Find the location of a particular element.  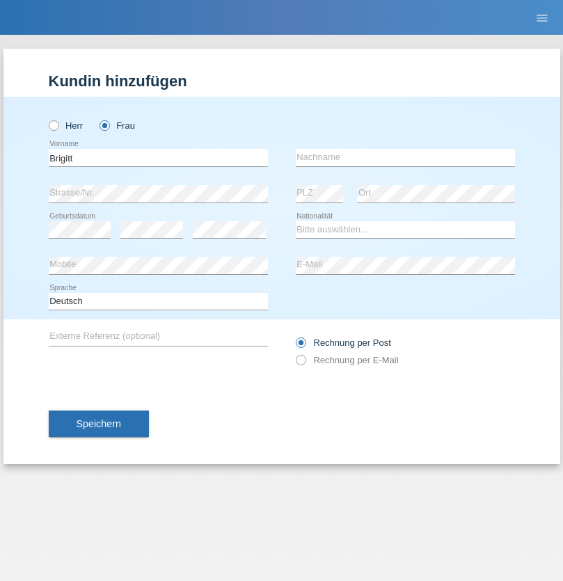

input: Rechnung per E-Mail is located at coordinates (300, 363).